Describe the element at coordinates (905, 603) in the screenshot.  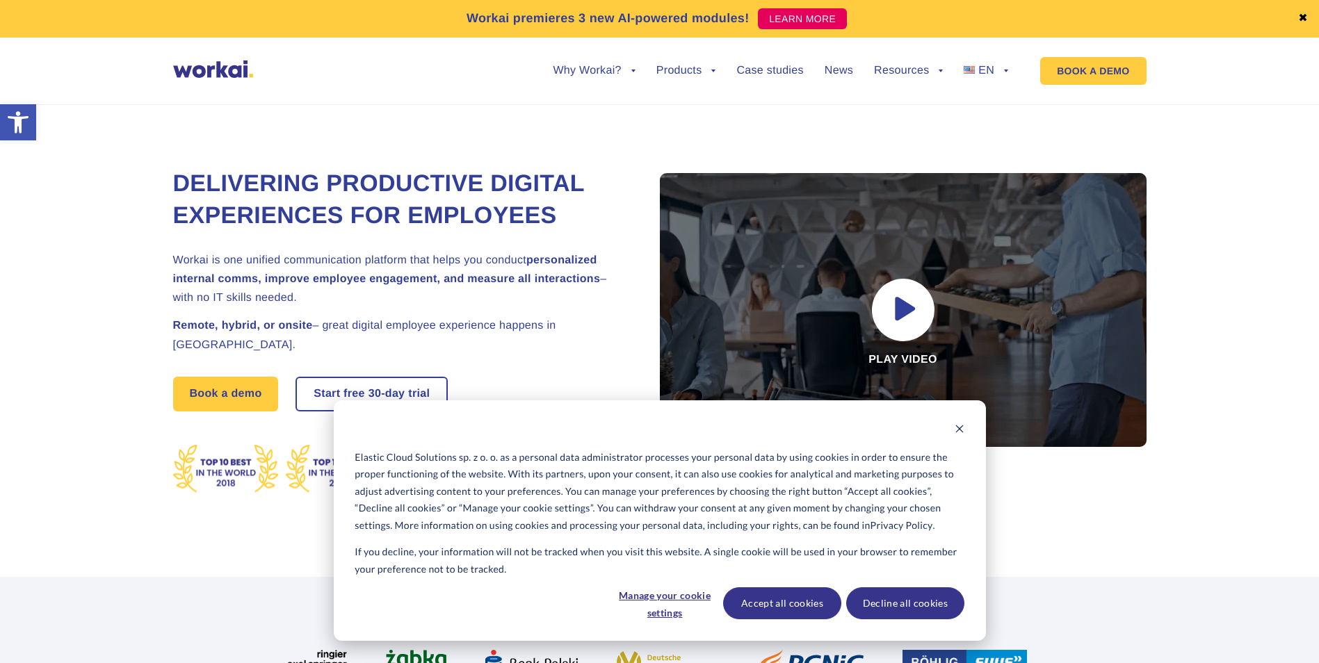
I see `button: Decline all cookies` at that location.